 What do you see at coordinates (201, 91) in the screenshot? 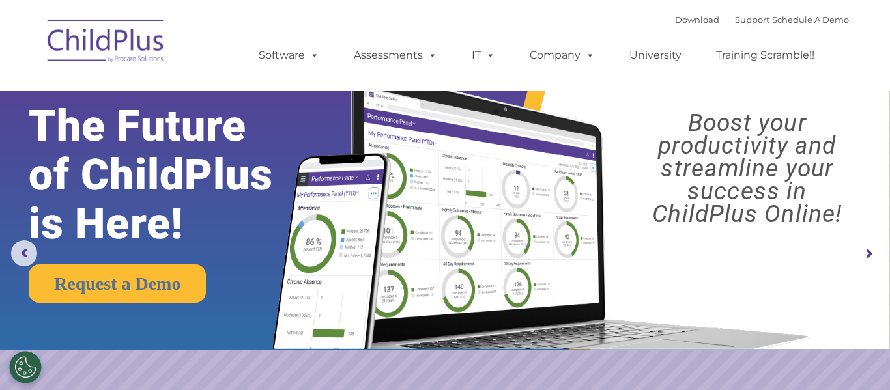
I see `span: Last name` at bounding box center [201, 91].